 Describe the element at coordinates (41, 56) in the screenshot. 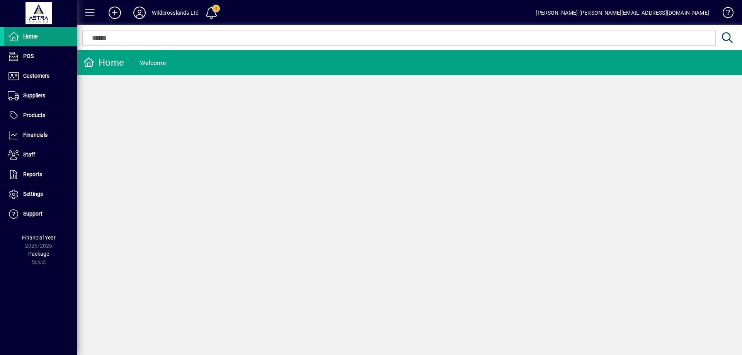

I see `a: POS` at that location.